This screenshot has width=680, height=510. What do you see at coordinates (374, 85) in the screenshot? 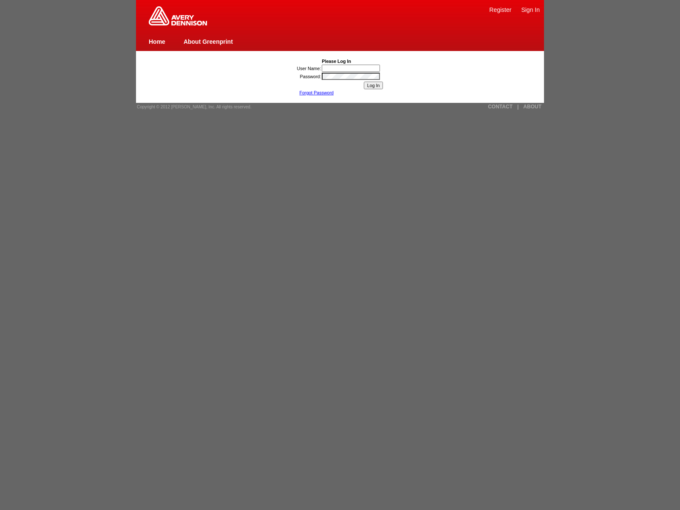
I see `input: Log In` at bounding box center [374, 85].